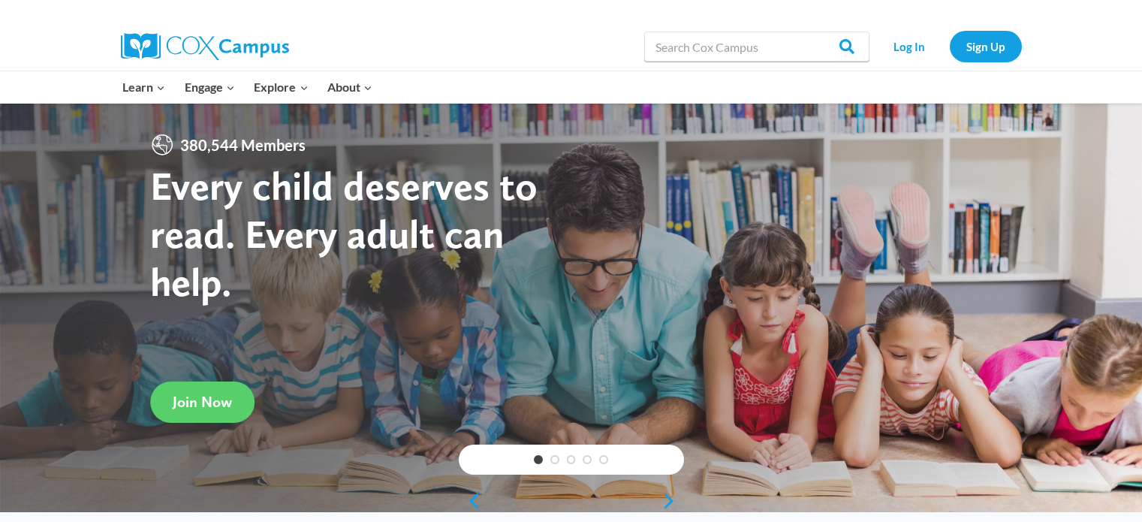 The width and height of the screenshot is (1142, 522). Describe the element at coordinates (248, 87) in the screenshot. I see `nav: Primary Navigation` at that location.